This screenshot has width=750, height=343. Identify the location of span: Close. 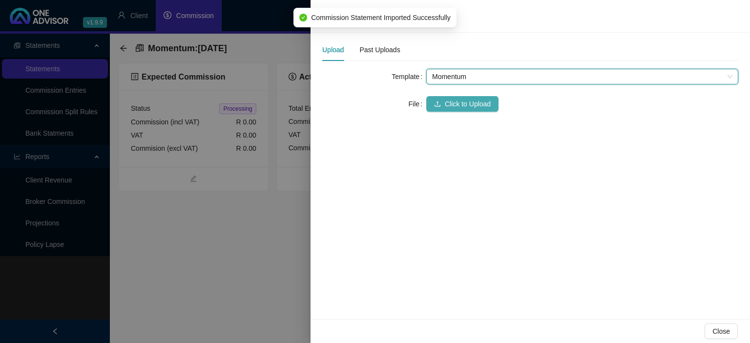
(721, 332).